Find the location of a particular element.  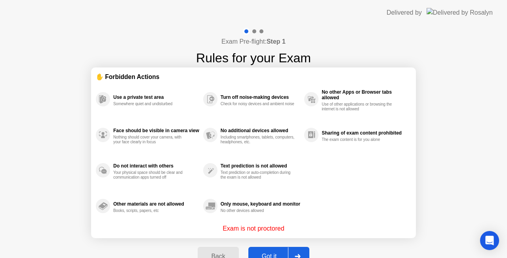

div: Books, scripts, papers, etc is located at coordinates (151, 210).